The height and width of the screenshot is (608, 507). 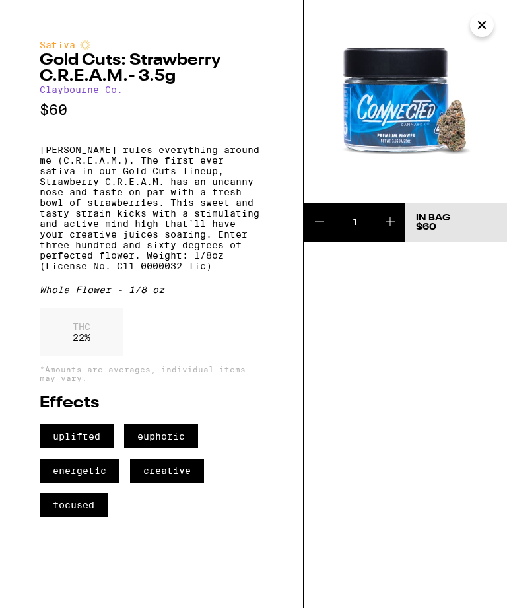 I want to click on span: focused, so click(x=73, y=505).